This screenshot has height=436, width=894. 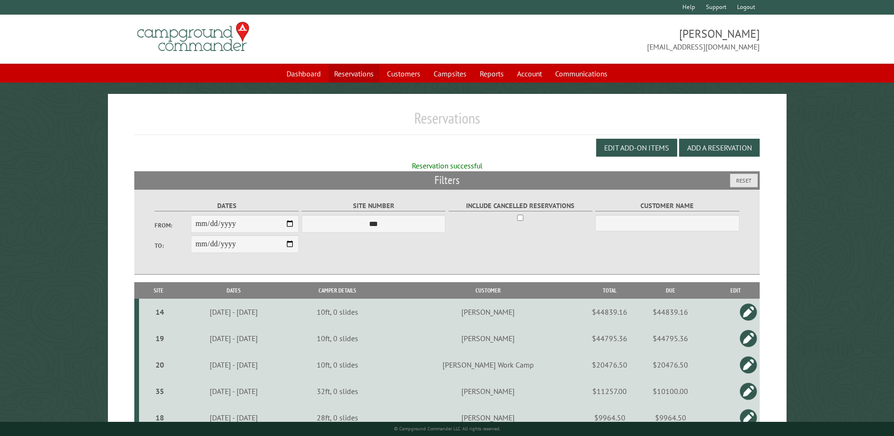 What do you see at coordinates (337, 417) in the screenshot?
I see `td: 28ft, 0 slides` at bounding box center [337, 417].